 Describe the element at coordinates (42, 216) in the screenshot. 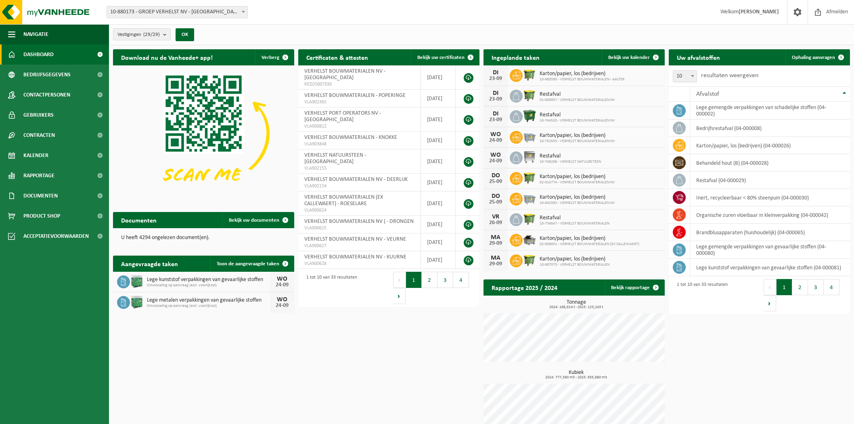

I see `span: Product Shop` at that location.